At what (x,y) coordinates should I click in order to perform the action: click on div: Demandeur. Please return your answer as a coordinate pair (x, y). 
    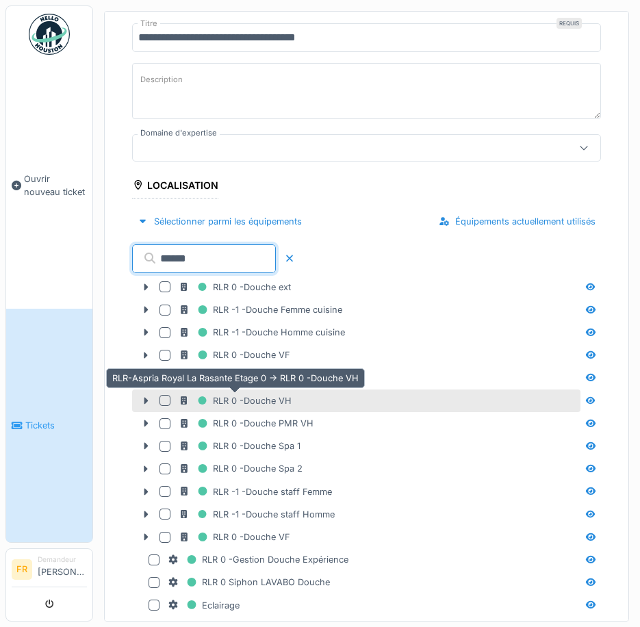
    Looking at the image, I should click on (62, 560).